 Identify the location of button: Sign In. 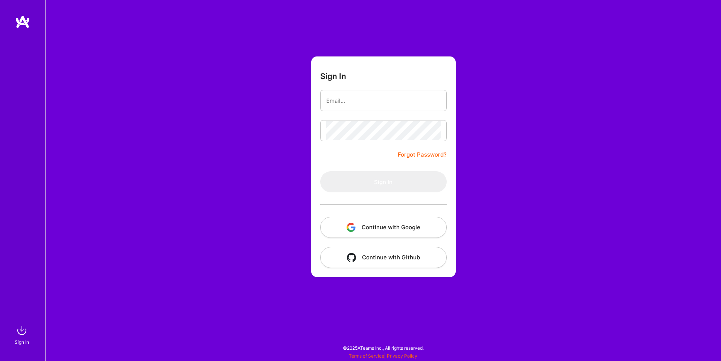
(383, 182).